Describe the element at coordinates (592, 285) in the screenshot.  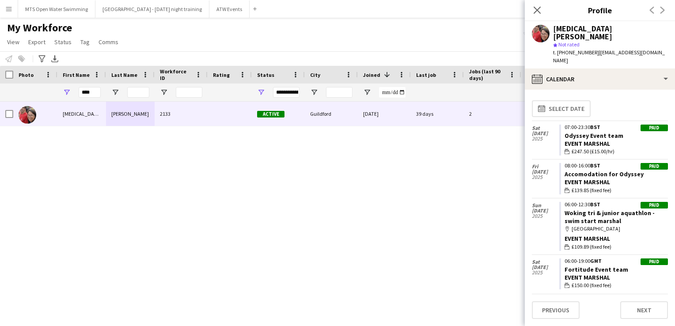
I see `span: £150.00 (fixed fee)` at that location.